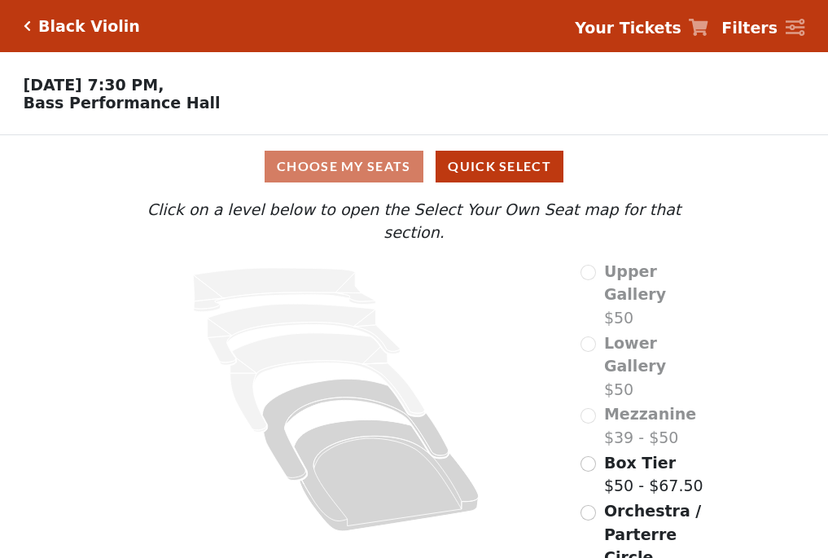 Image resolution: width=828 pixels, height=558 pixels. What do you see at coordinates (635, 354) in the screenshot?
I see `span: Lower Gallery` at bounding box center [635, 354].